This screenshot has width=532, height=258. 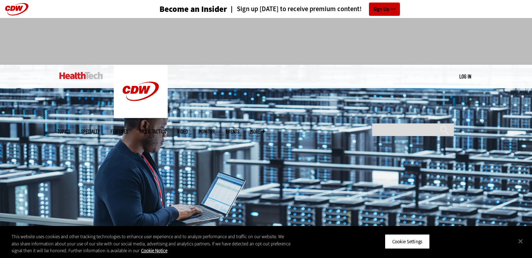 I want to click on span: Topics, so click(x=64, y=131).